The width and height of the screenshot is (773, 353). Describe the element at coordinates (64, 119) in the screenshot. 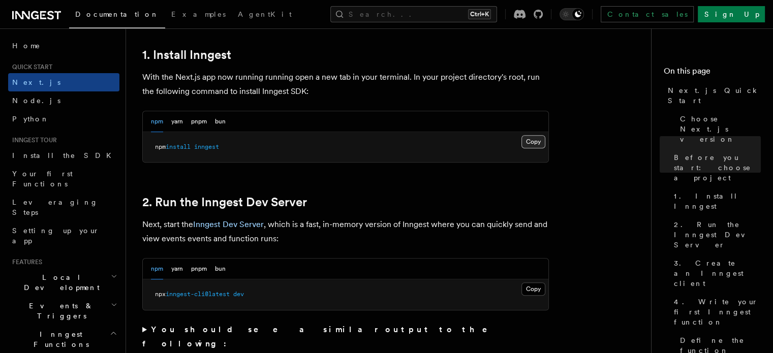

I see `a: Python` at that location.